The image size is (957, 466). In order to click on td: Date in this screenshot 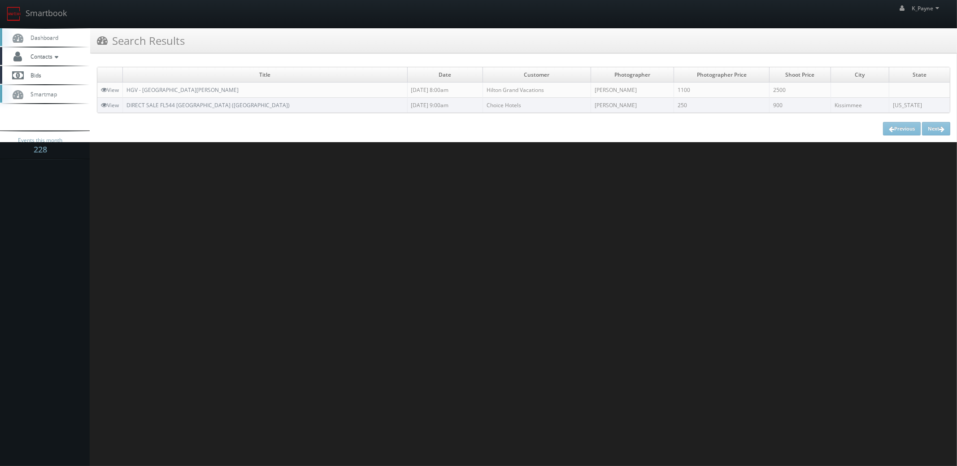, I will do `click(445, 75)`.